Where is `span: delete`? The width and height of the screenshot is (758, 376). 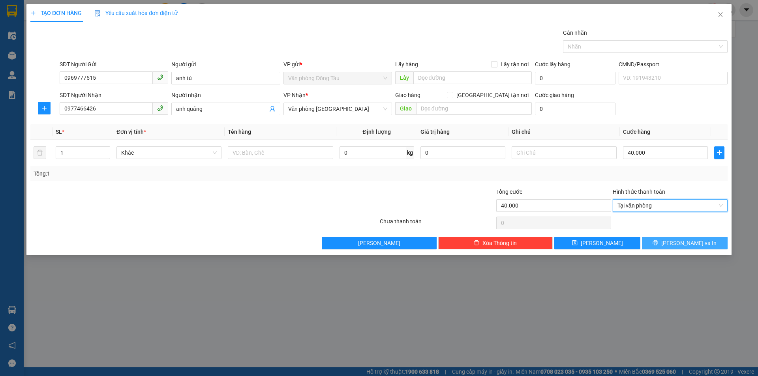
span: delete is located at coordinates (477, 243).